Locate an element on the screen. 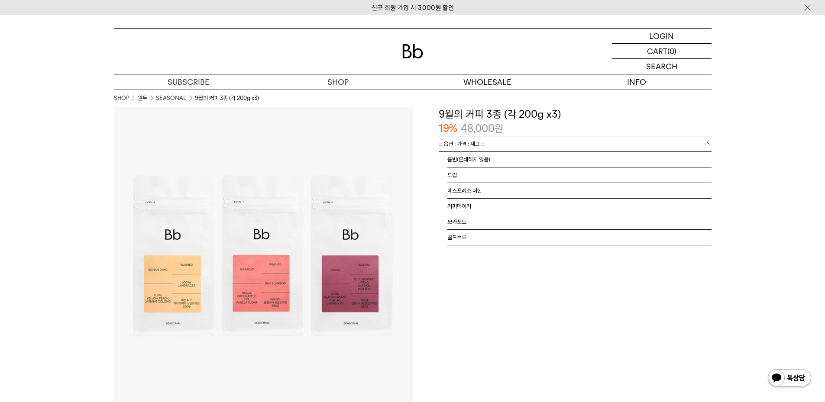 This screenshot has height=402, width=825. p: SHOP is located at coordinates (338, 82).